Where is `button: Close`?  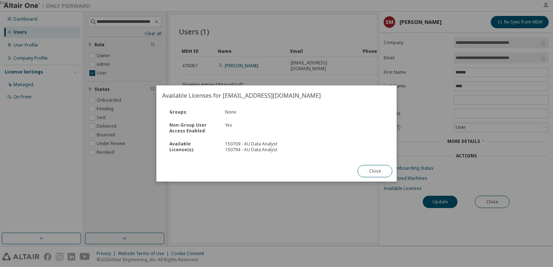
button: Close is located at coordinates (375, 171).